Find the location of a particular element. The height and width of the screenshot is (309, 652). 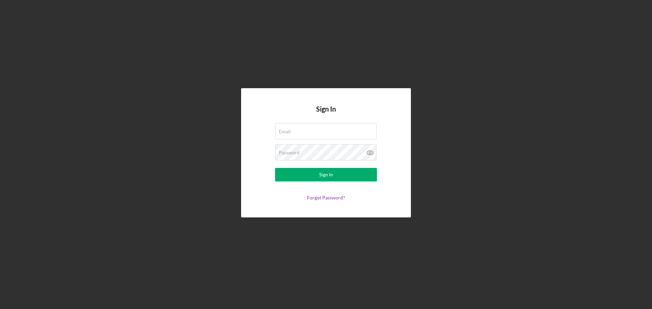

button: Sign In is located at coordinates (326, 175).